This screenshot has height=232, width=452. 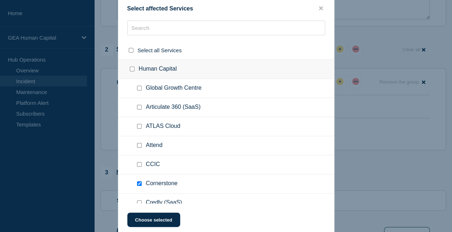 I want to click on input: Articulate 360 (SaaS) checkbox, so click(x=139, y=107).